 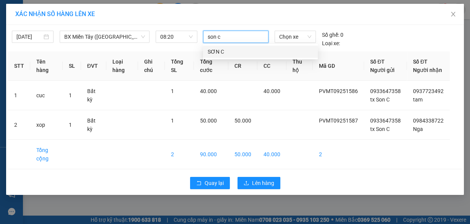 What do you see at coordinates (109, 20) in the screenshot?
I see `div: Nga` at bounding box center [109, 20].